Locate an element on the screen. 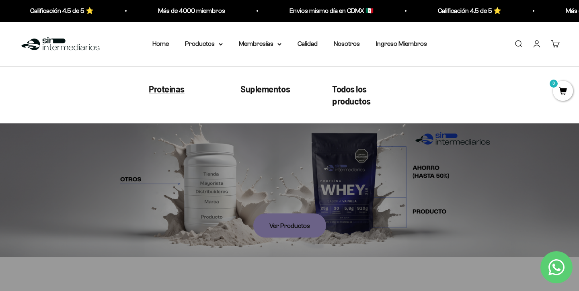  a: 0 is located at coordinates (562, 92).